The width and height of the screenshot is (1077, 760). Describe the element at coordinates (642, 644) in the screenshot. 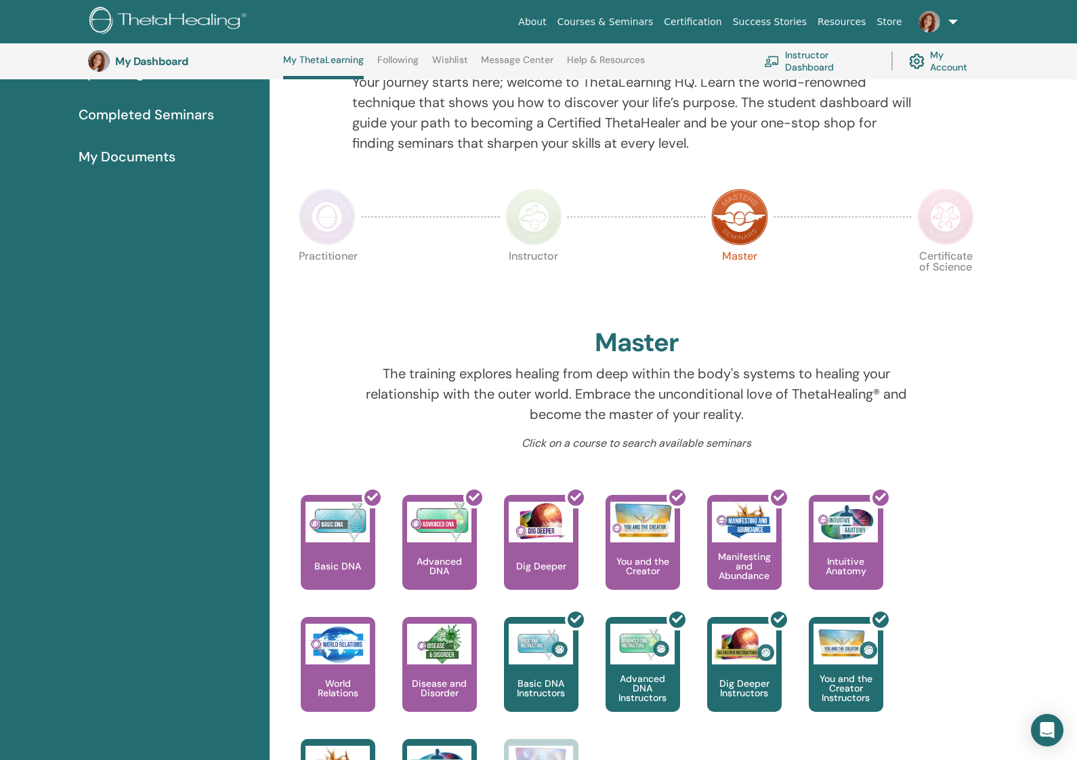

I see `img: Advanced DNA Instructors` at that location.